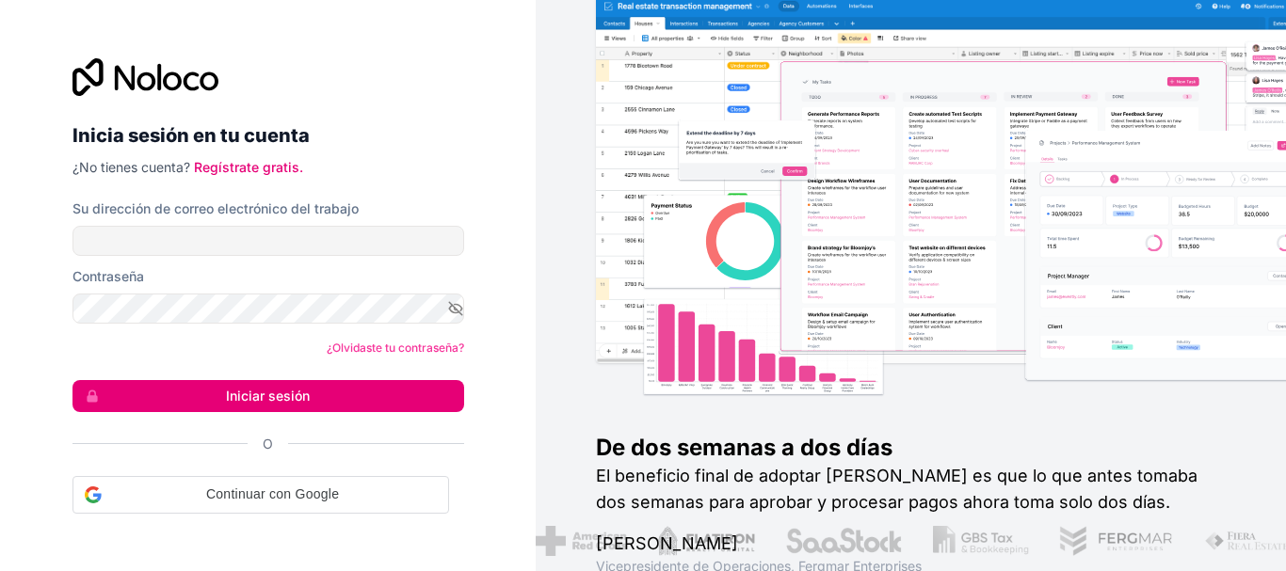 The width and height of the screenshot is (1286, 571). What do you see at coordinates (267, 443) in the screenshot?
I see `font: O` at bounding box center [267, 443].